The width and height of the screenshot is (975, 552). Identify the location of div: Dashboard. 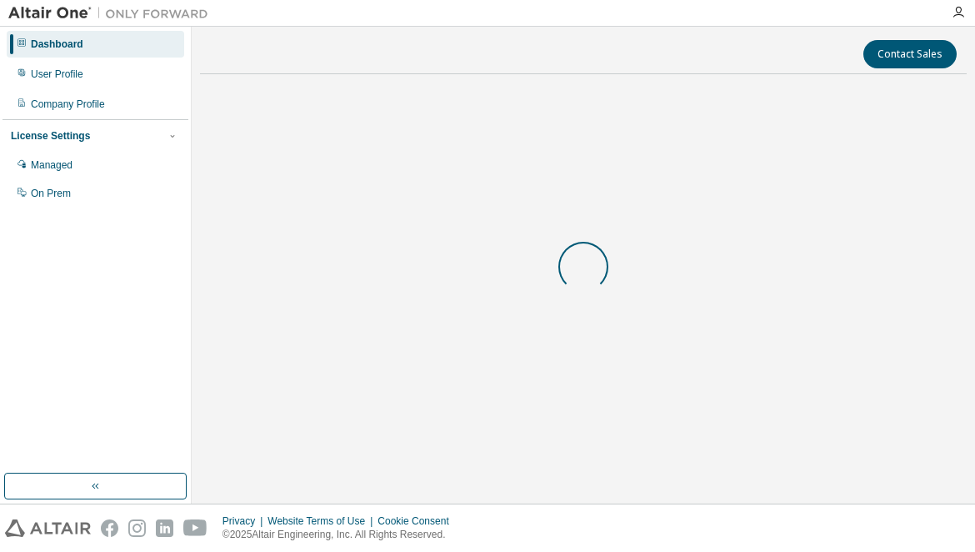
(57, 44).